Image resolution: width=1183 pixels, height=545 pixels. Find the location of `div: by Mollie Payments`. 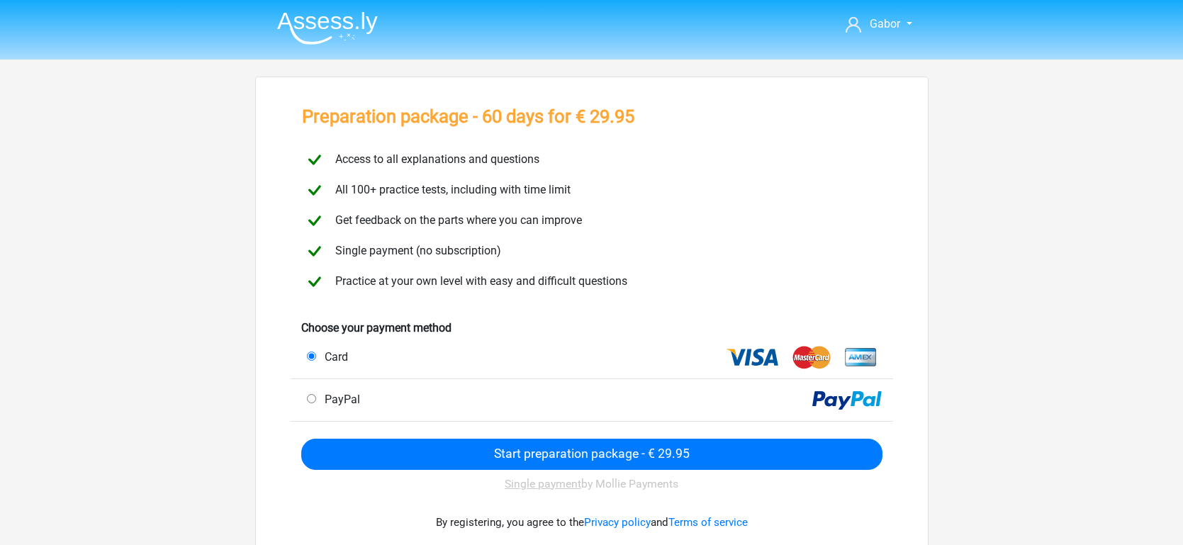

div: by Mollie Payments is located at coordinates (592, 484).